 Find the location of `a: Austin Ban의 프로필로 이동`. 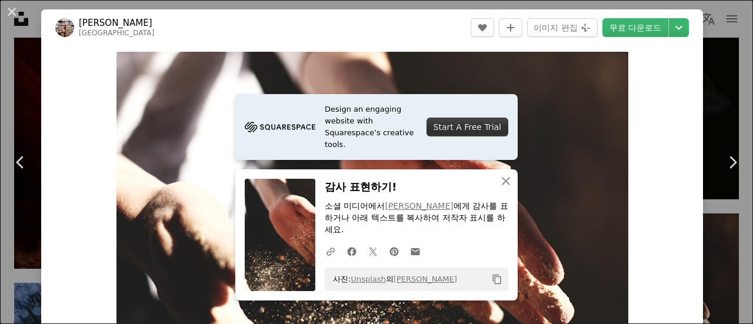

a: Austin Ban의 프로필로 이동 is located at coordinates (65, 28).